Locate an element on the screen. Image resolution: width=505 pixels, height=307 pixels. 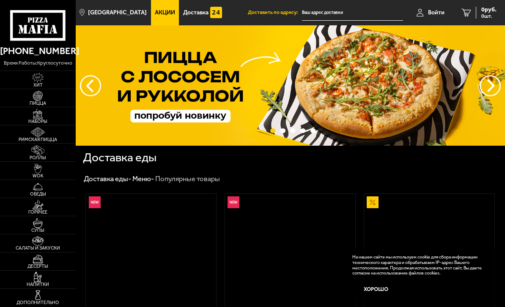
div: Популярные товары is located at coordinates (187, 179).